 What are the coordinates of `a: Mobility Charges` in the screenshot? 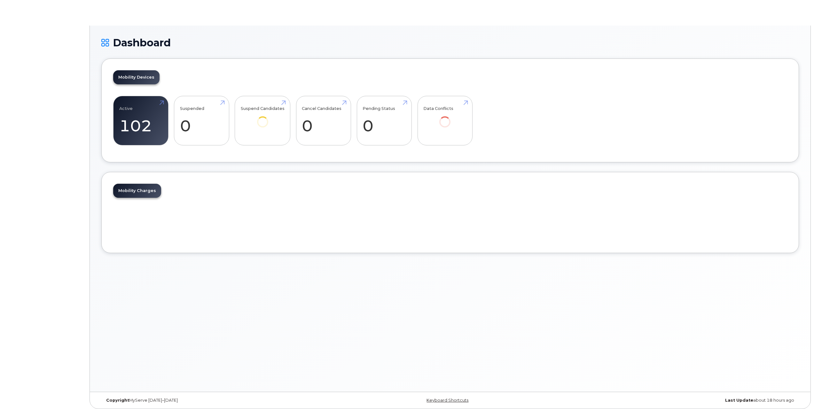 It's located at (137, 191).